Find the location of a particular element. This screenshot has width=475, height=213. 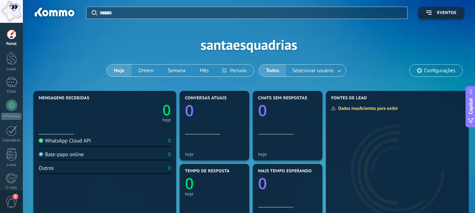

span: Eventos is located at coordinates (446, 13).